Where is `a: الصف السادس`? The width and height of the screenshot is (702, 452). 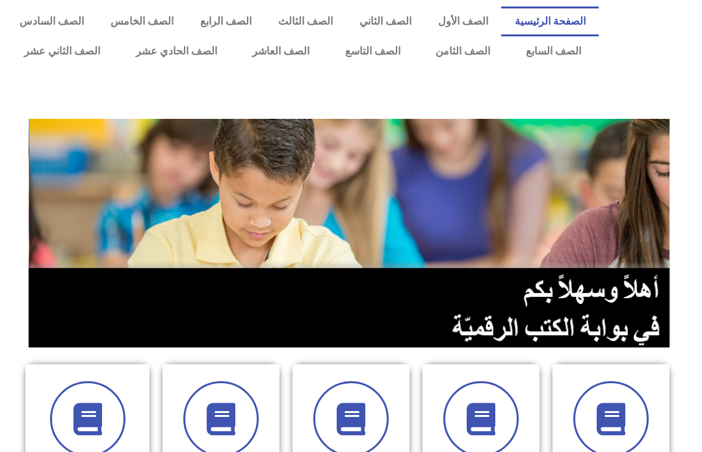
a: الصف السادس is located at coordinates (52, 21).